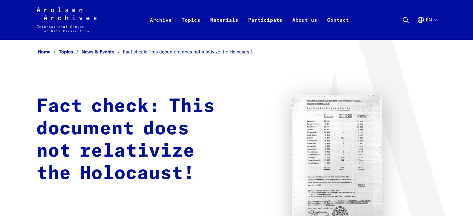 This screenshot has height=216, width=473. Describe the element at coordinates (188, 52) in the screenshot. I see `span: Fact check: This document does not relativize the Holocaust!` at that location.